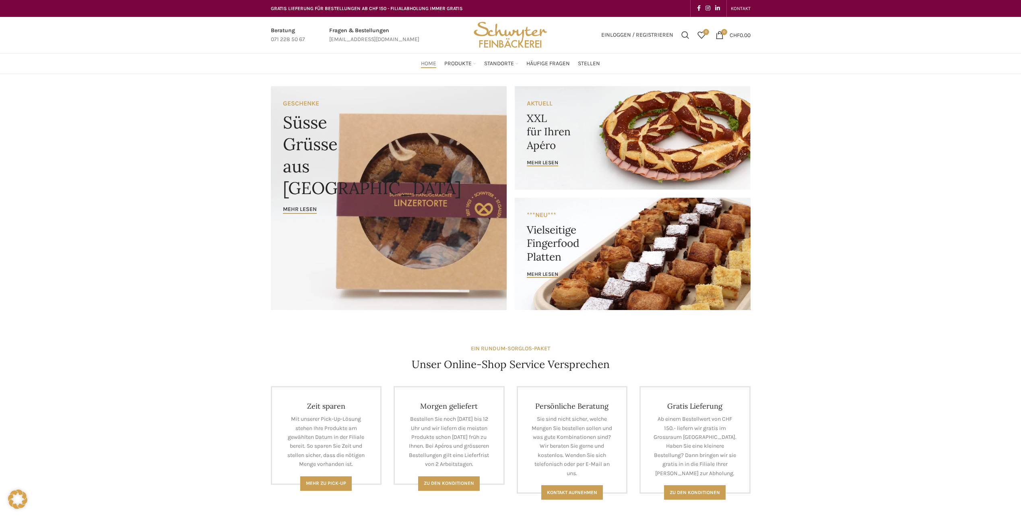  I want to click on a: Instagram social link, so click(708, 8).